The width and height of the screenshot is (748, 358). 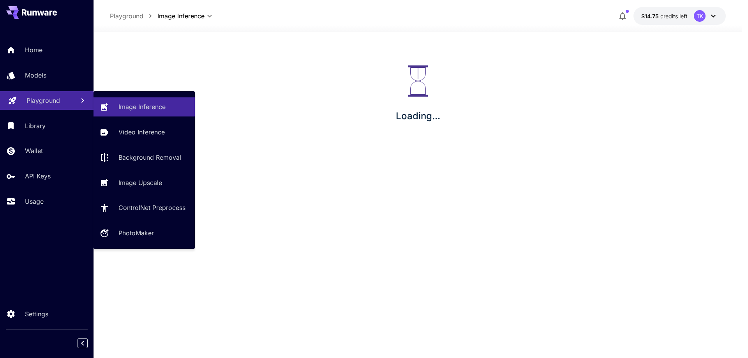 What do you see at coordinates (34, 151) in the screenshot?
I see `p: Wallet` at bounding box center [34, 151].